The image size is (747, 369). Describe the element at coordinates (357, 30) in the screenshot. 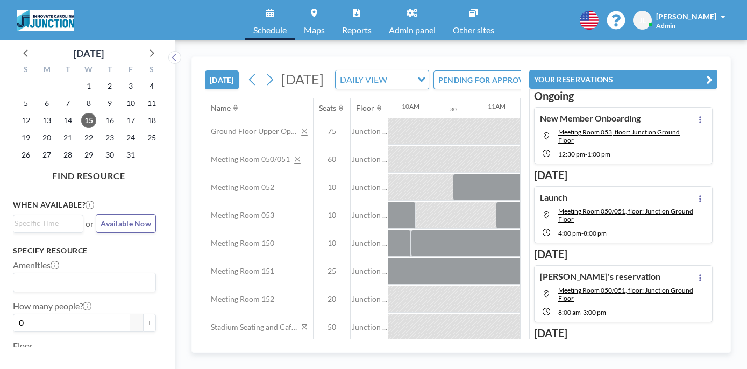

I see `span: Reports` at that location.